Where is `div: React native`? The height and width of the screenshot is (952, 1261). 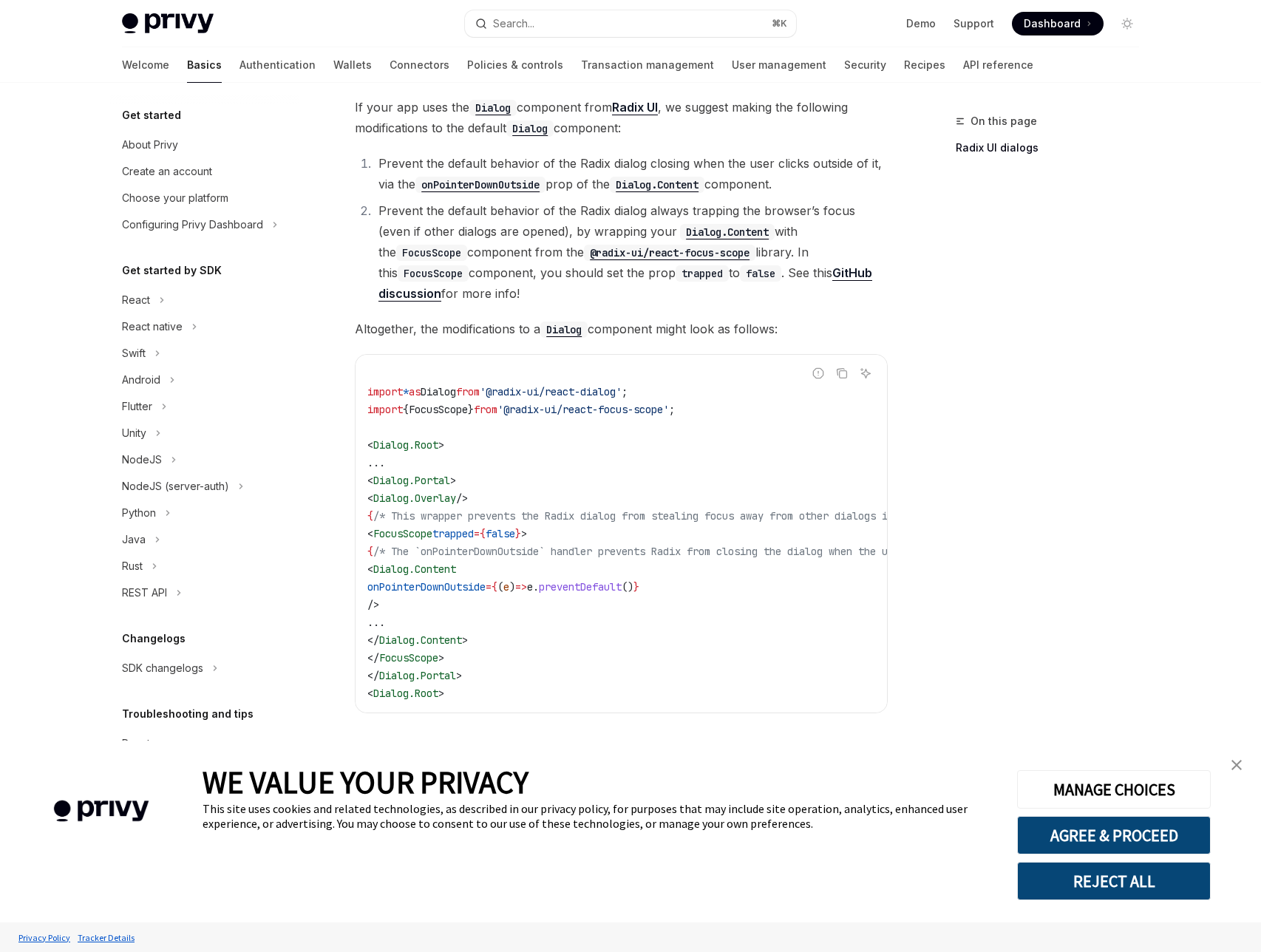 div: React native is located at coordinates (152, 326).